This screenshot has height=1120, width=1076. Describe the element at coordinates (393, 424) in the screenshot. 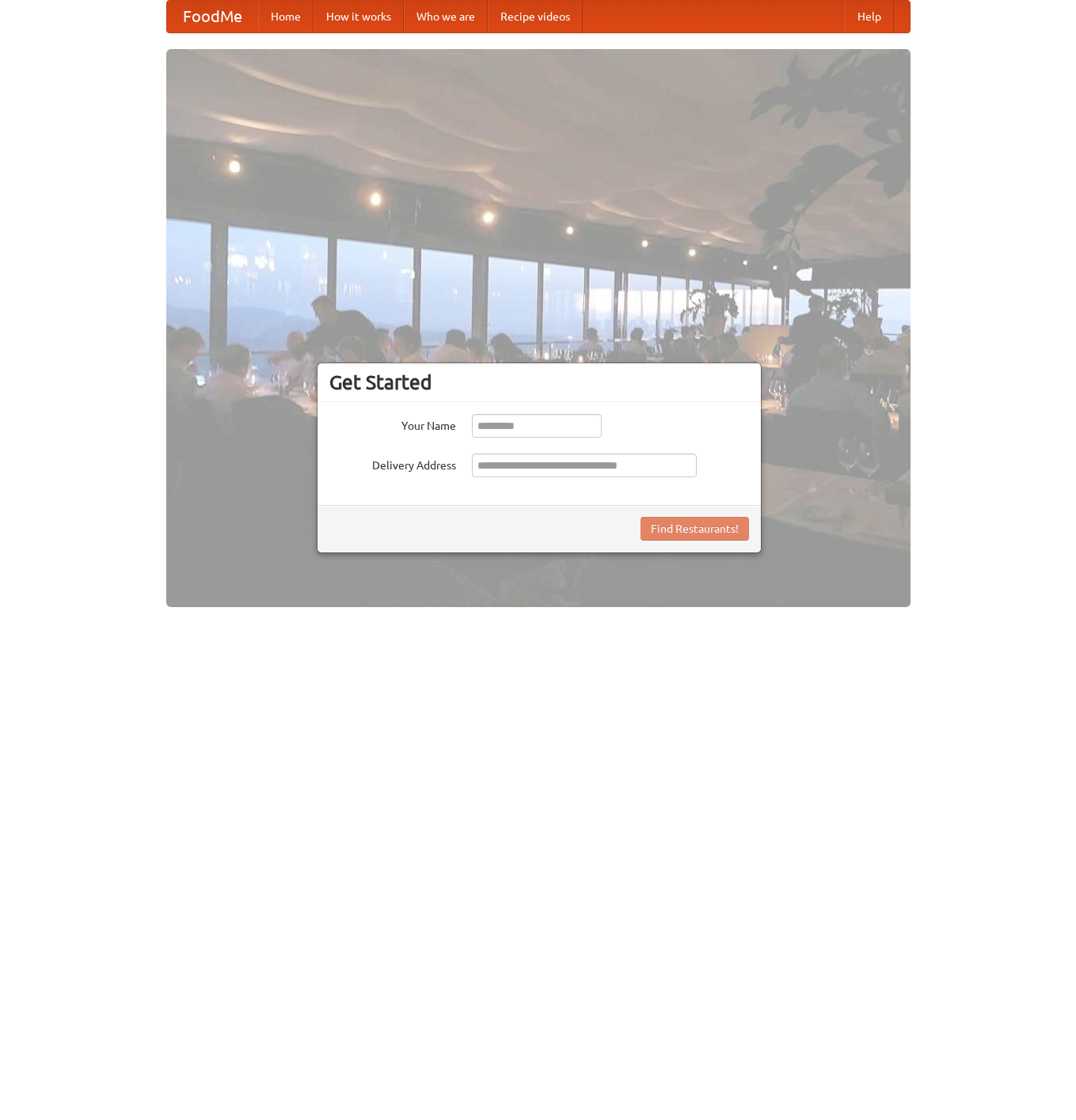

I see `label: Your Name` at that location.